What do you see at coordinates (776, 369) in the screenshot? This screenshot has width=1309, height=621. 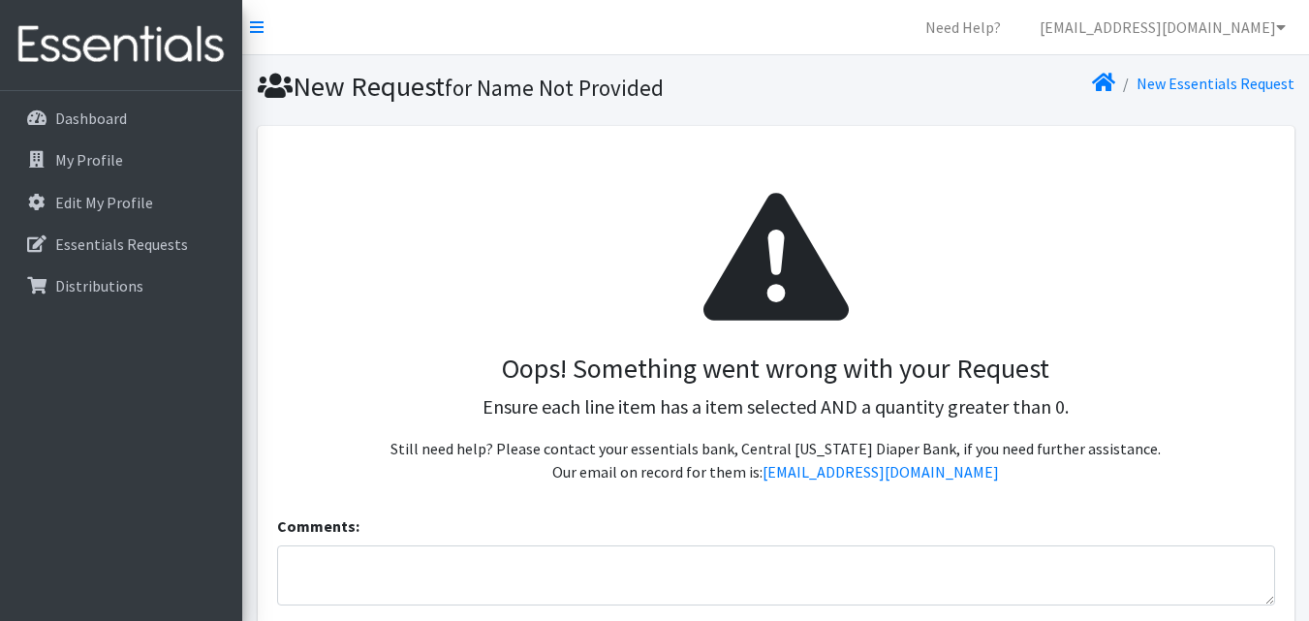 I see `h3: Oops! Something went wrong with your Request` at bounding box center [776, 369].